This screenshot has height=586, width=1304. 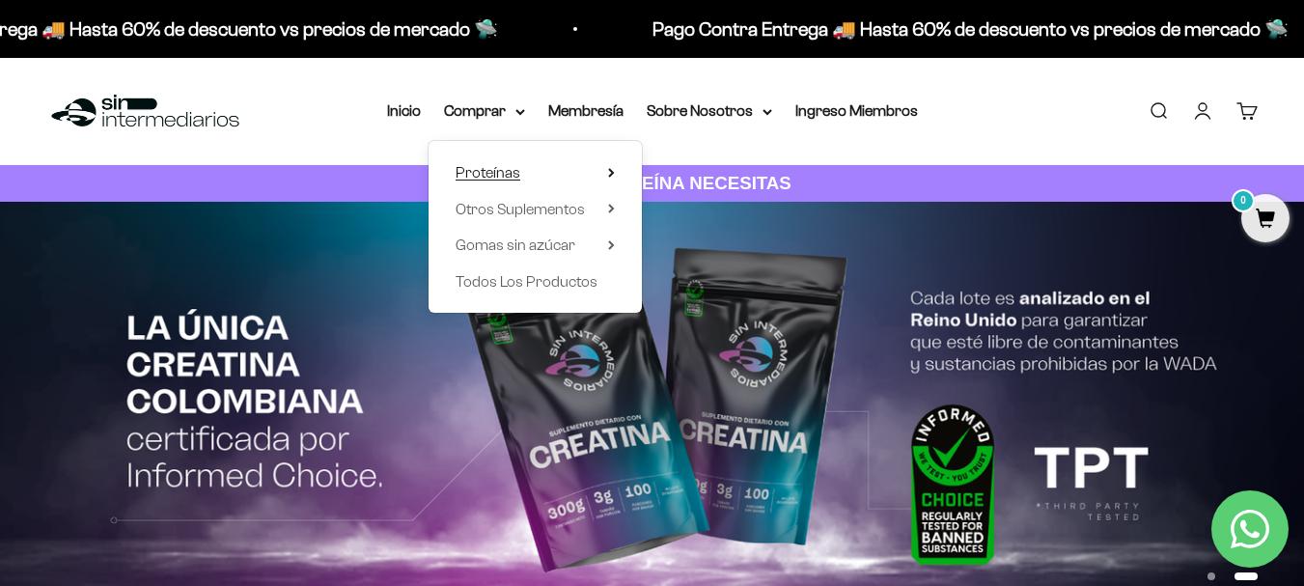 What do you see at coordinates (535, 282) in the screenshot?
I see `a: Todos Los Productos` at bounding box center [535, 282].